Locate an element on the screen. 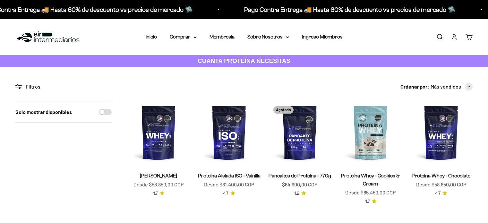  sale-price: $64.900,00 COP is located at coordinates (299, 184).